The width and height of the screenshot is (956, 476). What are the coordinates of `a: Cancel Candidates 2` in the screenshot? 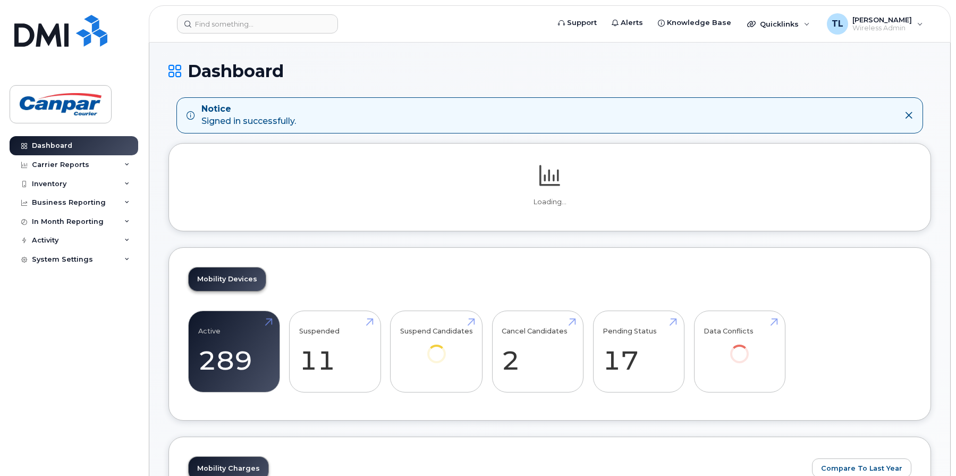 It's located at (537, 351).